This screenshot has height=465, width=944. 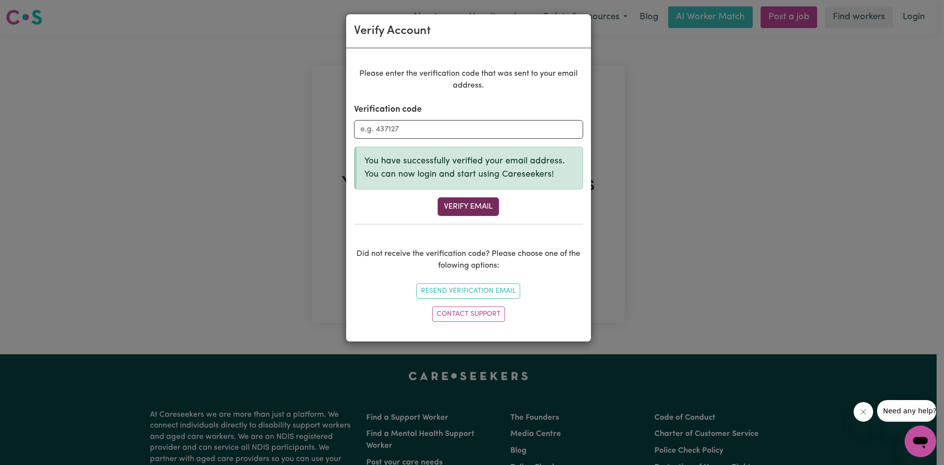 What do you see at coordinates (468, 291) in the screenshot?
I see `button: Resend Verification Email` at bounding box center [468, 291].